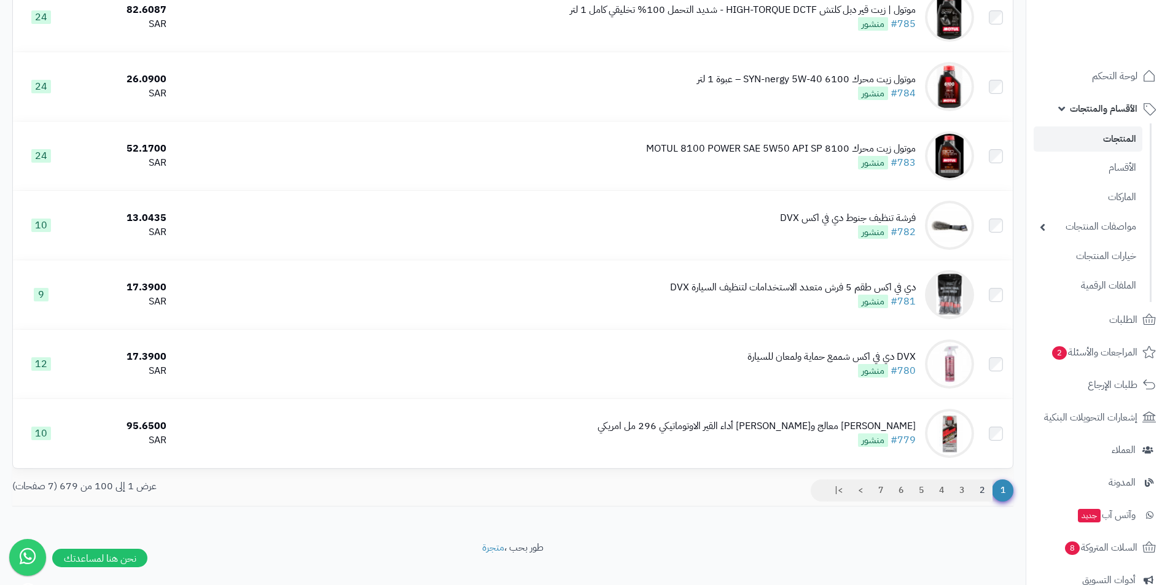  I want to click on a: وآتس آبجديد, so click(1098, 515).